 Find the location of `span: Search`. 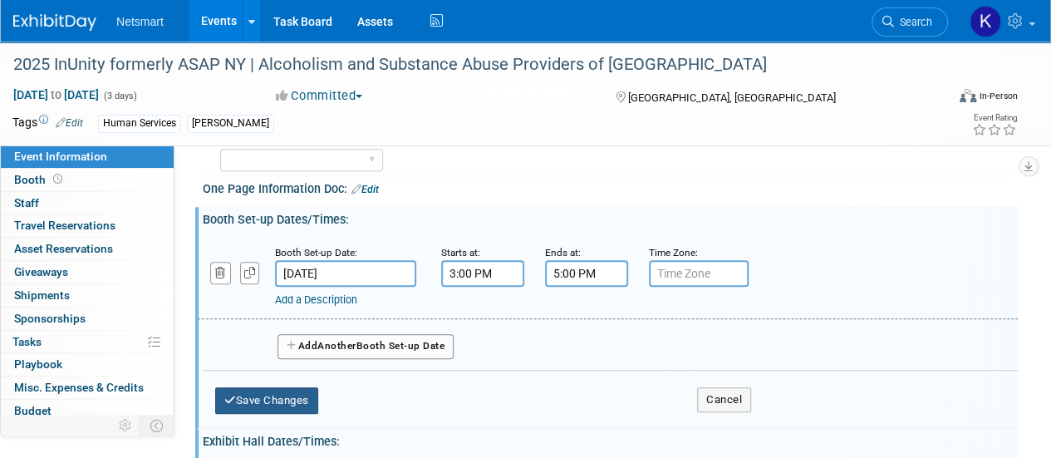

span: Search is located at coordinates (913, 22).